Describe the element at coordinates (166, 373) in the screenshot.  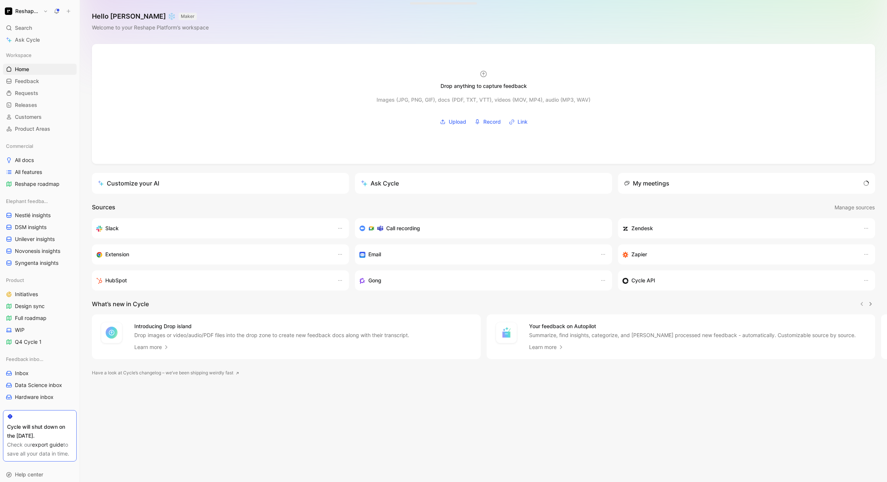
I see `a: Have a look at Cycle’s changelog – we’ve been shipping weirdly fast` at that location.